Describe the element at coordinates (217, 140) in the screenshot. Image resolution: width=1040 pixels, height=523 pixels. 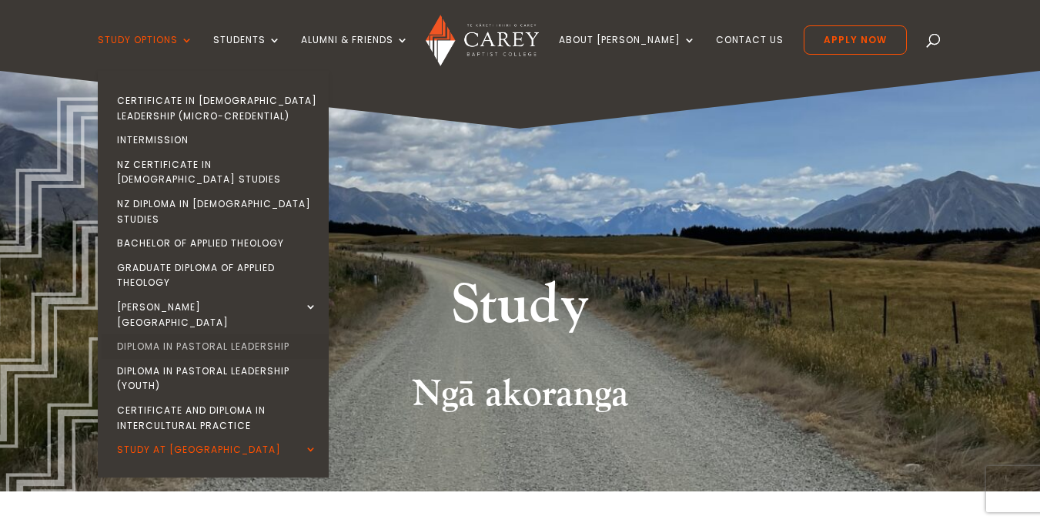
I see `a: Intermission` at that location.